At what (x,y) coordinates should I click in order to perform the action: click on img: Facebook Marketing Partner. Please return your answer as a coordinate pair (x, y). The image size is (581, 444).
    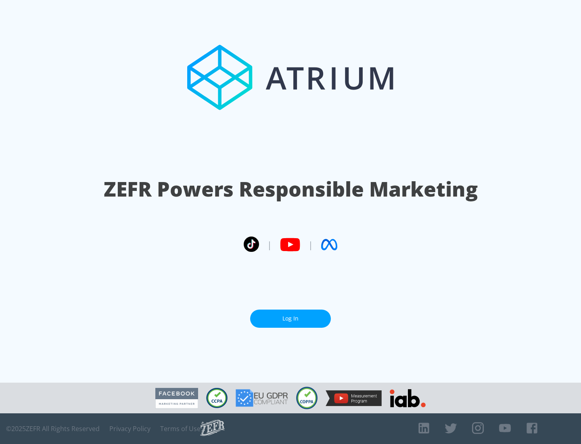
    Looking at the image, I should click on (177, 398).